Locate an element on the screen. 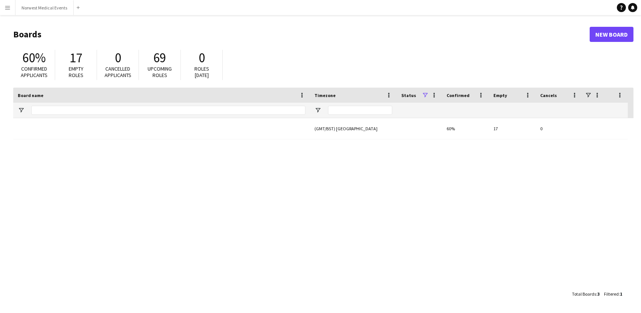 The height and width of the screenshot is (313, 641). span: 17 is located at coordinates (76, 58).